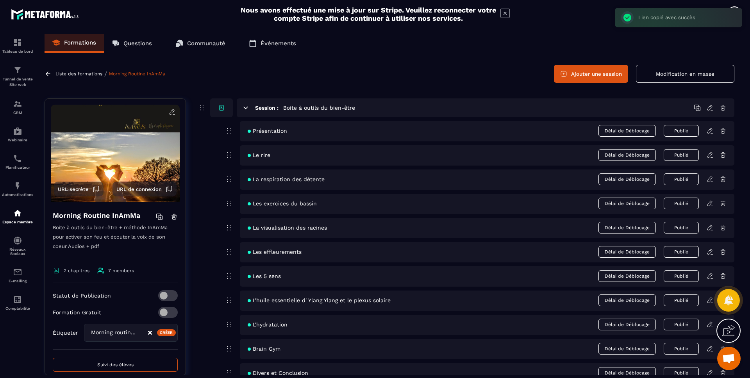 The image size is (750, 378). What do you see at coordinates (18, 195) in the screenshot?
I see `p: Automatisations` at bounding box center [18, 195].